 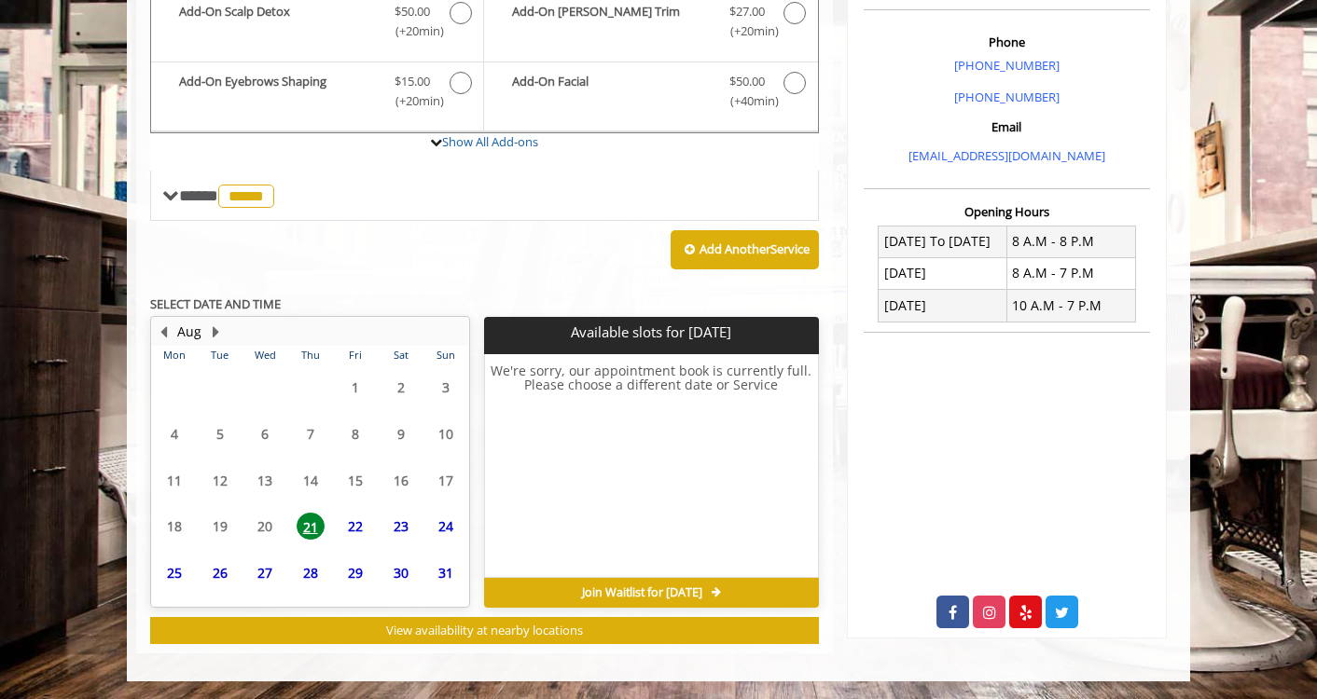 I want to click on span: $15.00, so click(x=412, y=81).